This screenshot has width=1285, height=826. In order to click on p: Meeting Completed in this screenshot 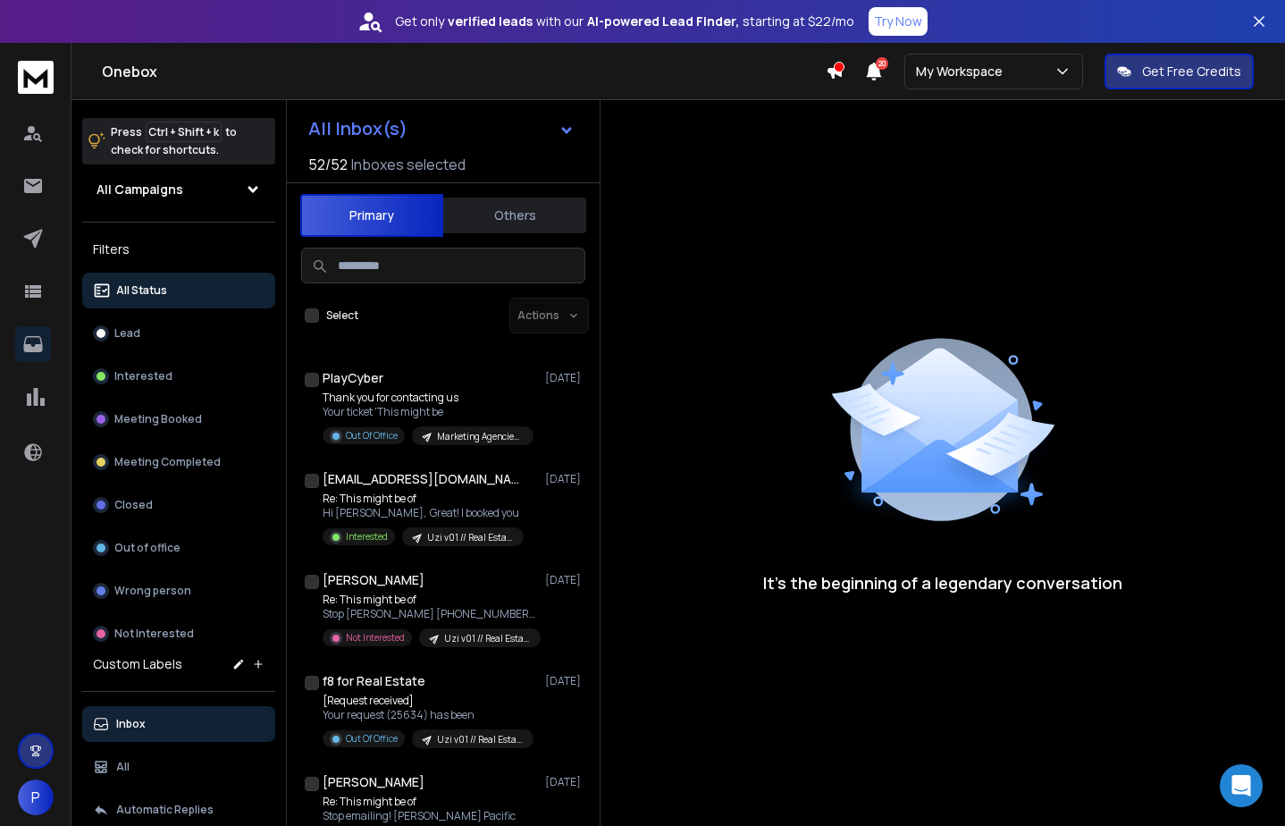, I will do `click(167, 462)`.